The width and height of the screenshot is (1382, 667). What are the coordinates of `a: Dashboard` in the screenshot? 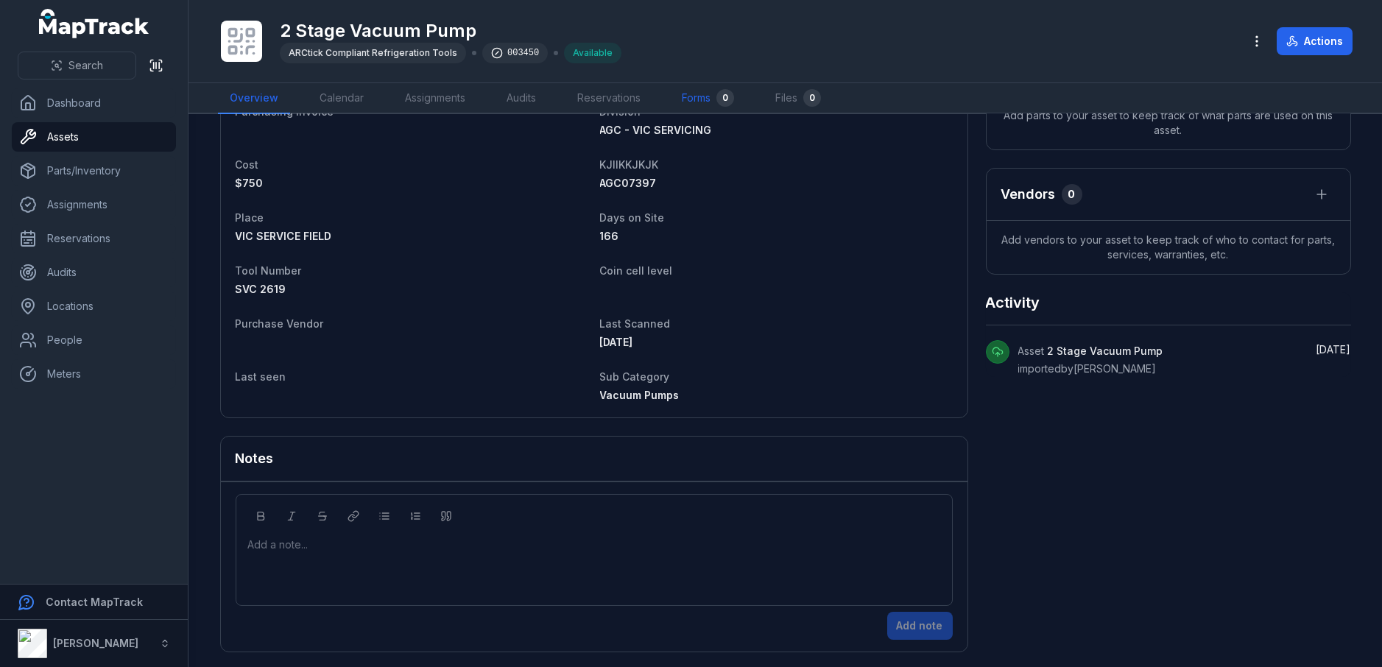 It's located at (94, 103).